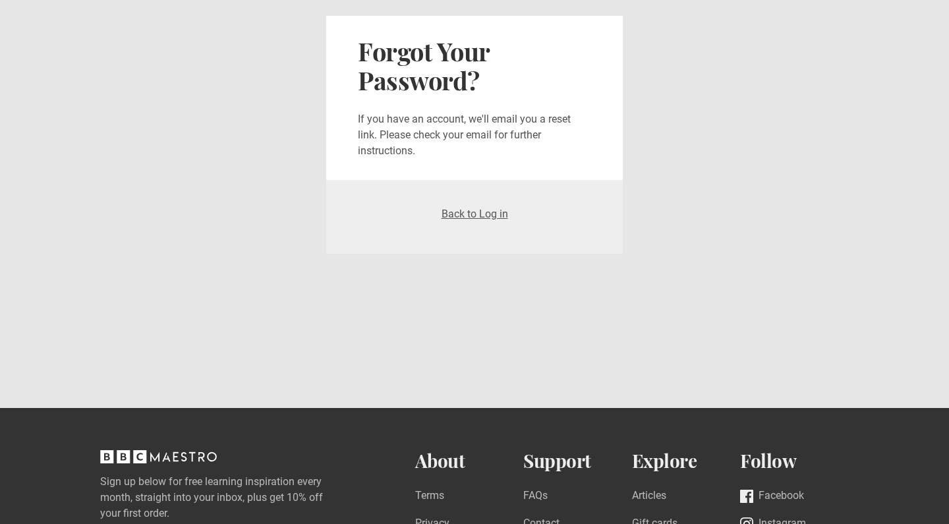 The image size is (949, 524). I want to click on svg: BBC Maestro, back to top, so click(158, 457).